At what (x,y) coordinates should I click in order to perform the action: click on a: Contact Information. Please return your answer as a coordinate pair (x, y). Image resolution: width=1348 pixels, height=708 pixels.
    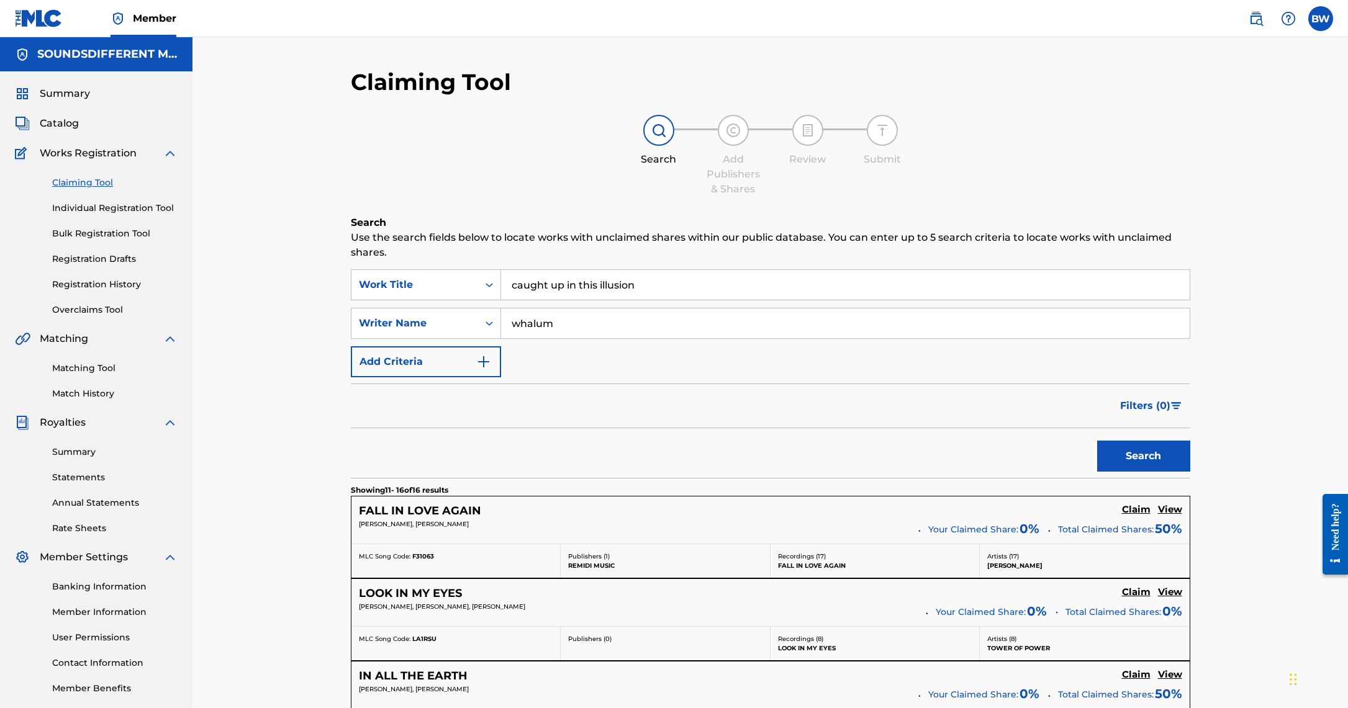
    Looking at the image, I should click on (115, 663).